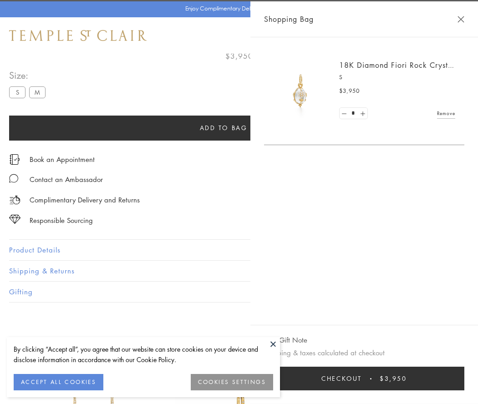 Image resolution: width=478 pixels, height=404 pixels. I want to click on button: Checkout $3,950, so click(364, 379).